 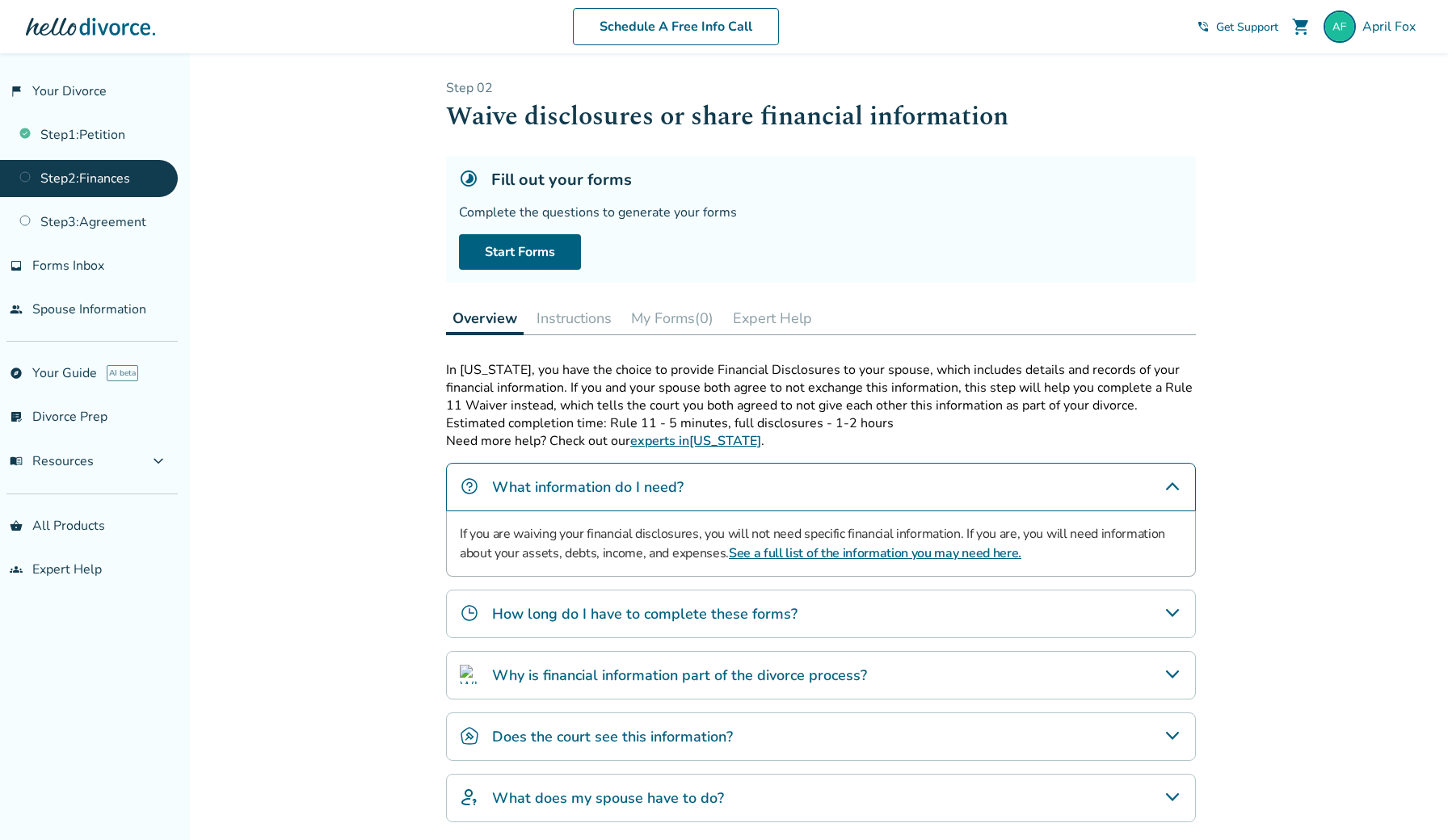 I want to click on span: groups, so click(x=16, y=569).